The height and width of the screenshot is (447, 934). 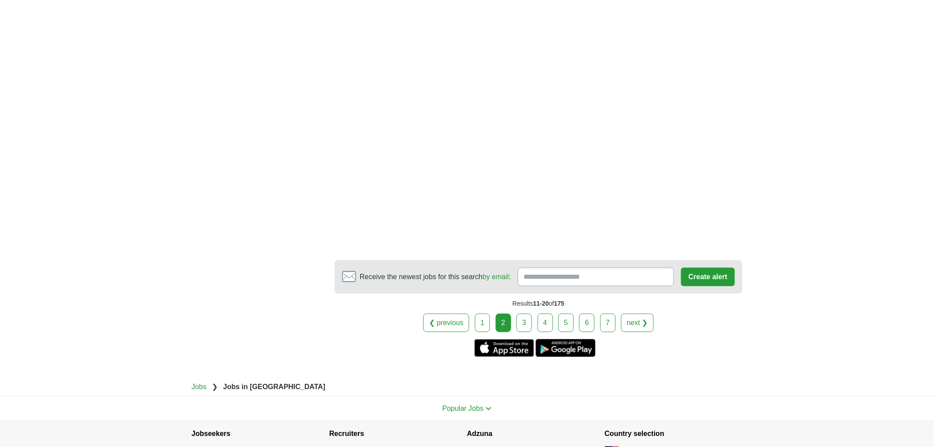 I want to click on a: Get the Android app, so click(x=566, y=348).